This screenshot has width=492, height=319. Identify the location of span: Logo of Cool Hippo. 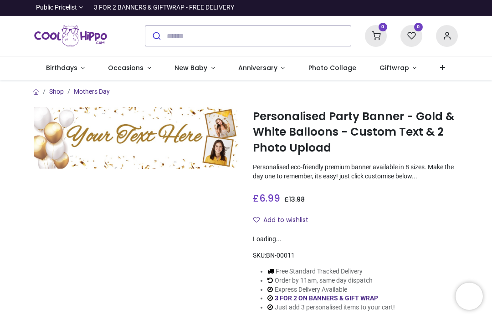
(71, 36).